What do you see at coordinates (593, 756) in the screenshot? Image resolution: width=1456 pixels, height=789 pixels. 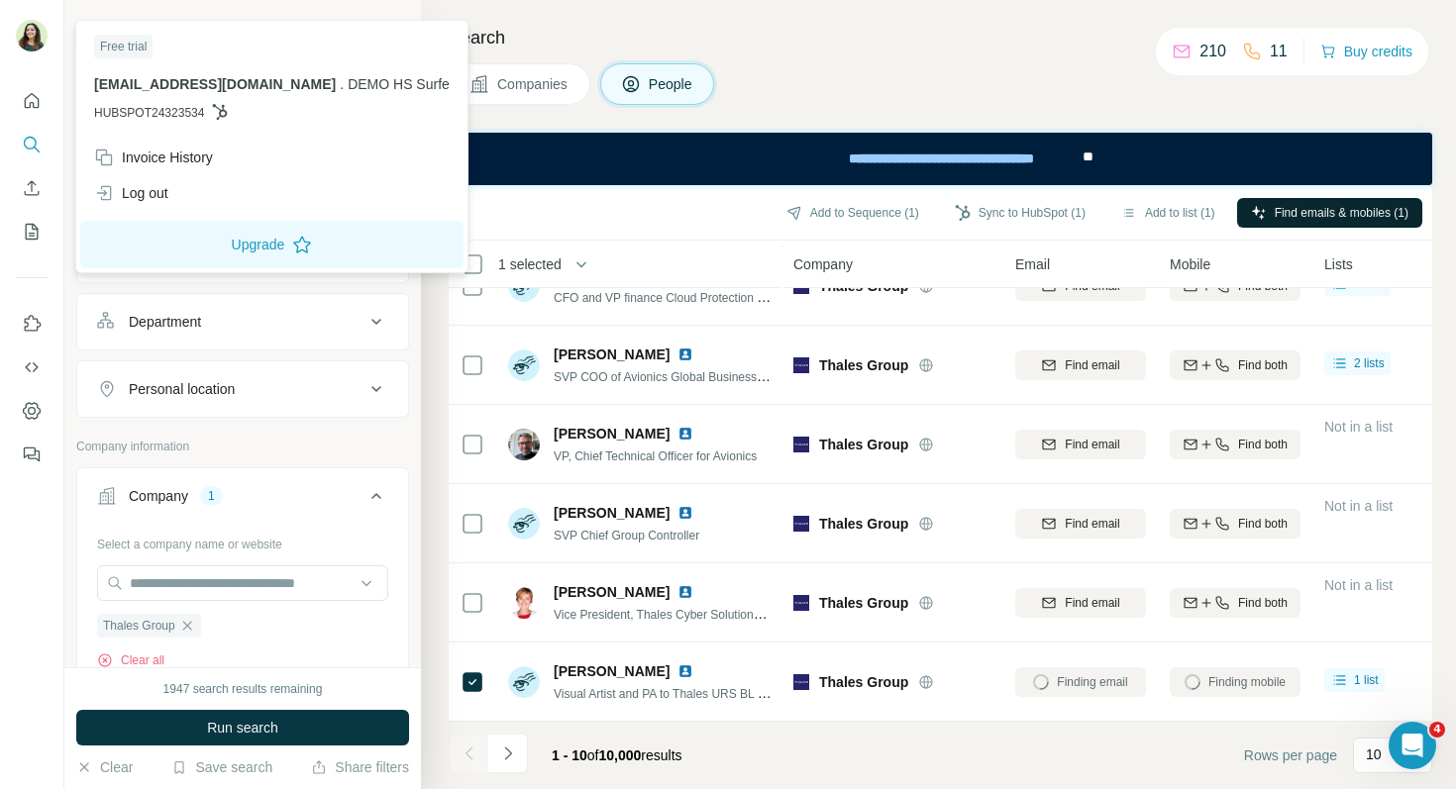 I see `span: of` at bounding box center [593, 756].